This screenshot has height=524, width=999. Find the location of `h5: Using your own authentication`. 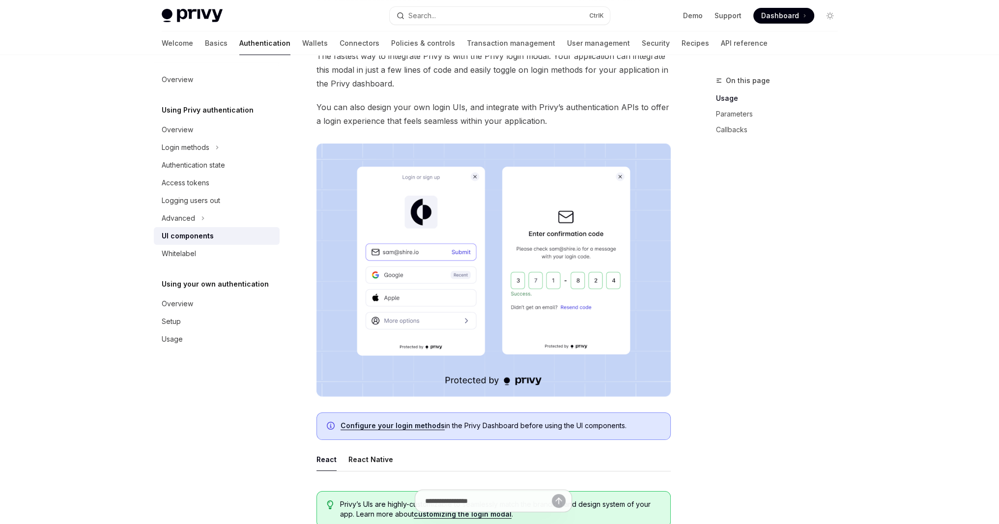

h5: Using your own authentication is located at coordinates (215, 284).